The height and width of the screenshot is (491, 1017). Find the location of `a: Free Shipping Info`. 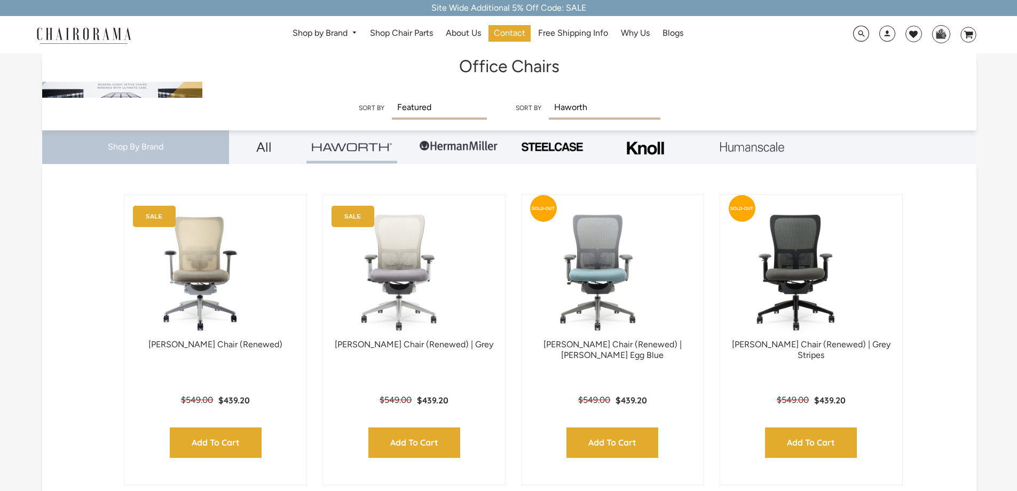

a: Free Shipping Info is located at coordinates (573, 33).